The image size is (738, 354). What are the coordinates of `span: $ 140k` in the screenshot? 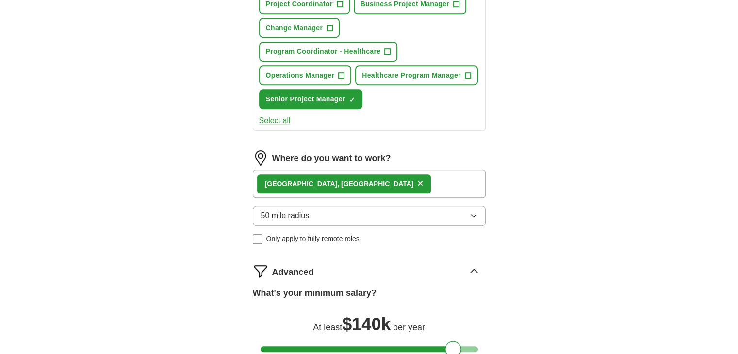 It's located at (366, 324).